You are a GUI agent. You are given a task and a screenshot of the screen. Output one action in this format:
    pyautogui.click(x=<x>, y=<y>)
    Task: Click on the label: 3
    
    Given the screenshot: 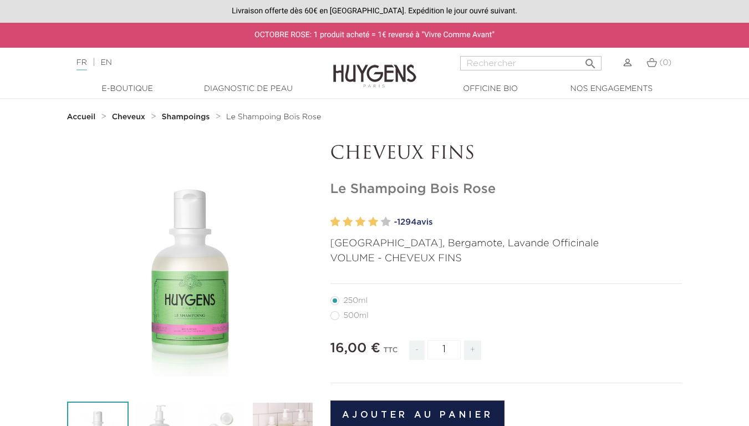 What is the action you would take?
    pyautogui.click(x=360, y=222)
    